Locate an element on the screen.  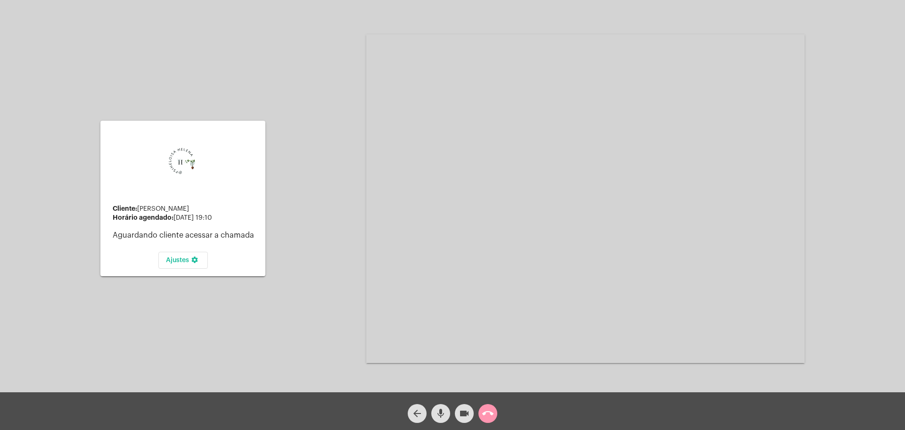
button: Ajustes is located at coordinates (183, 260).